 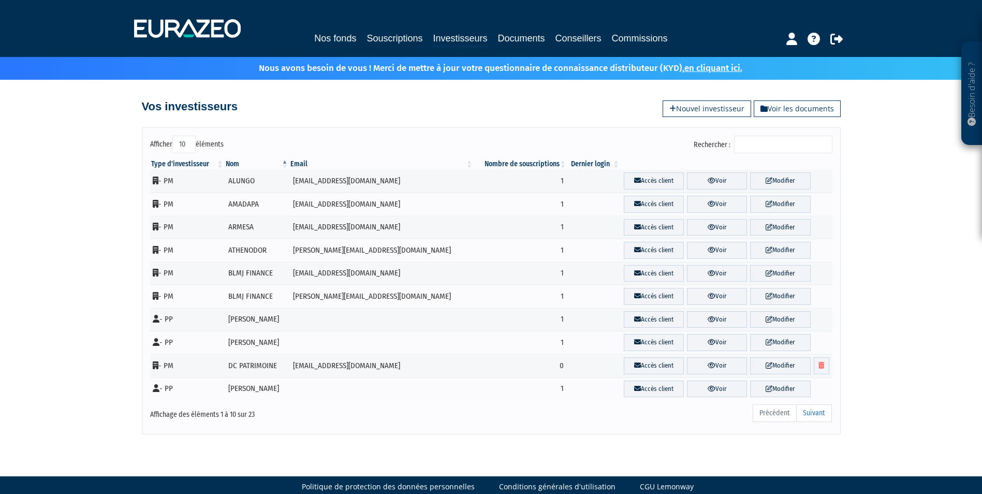 I want to click on a: Documents, so click(x=521, y=38).